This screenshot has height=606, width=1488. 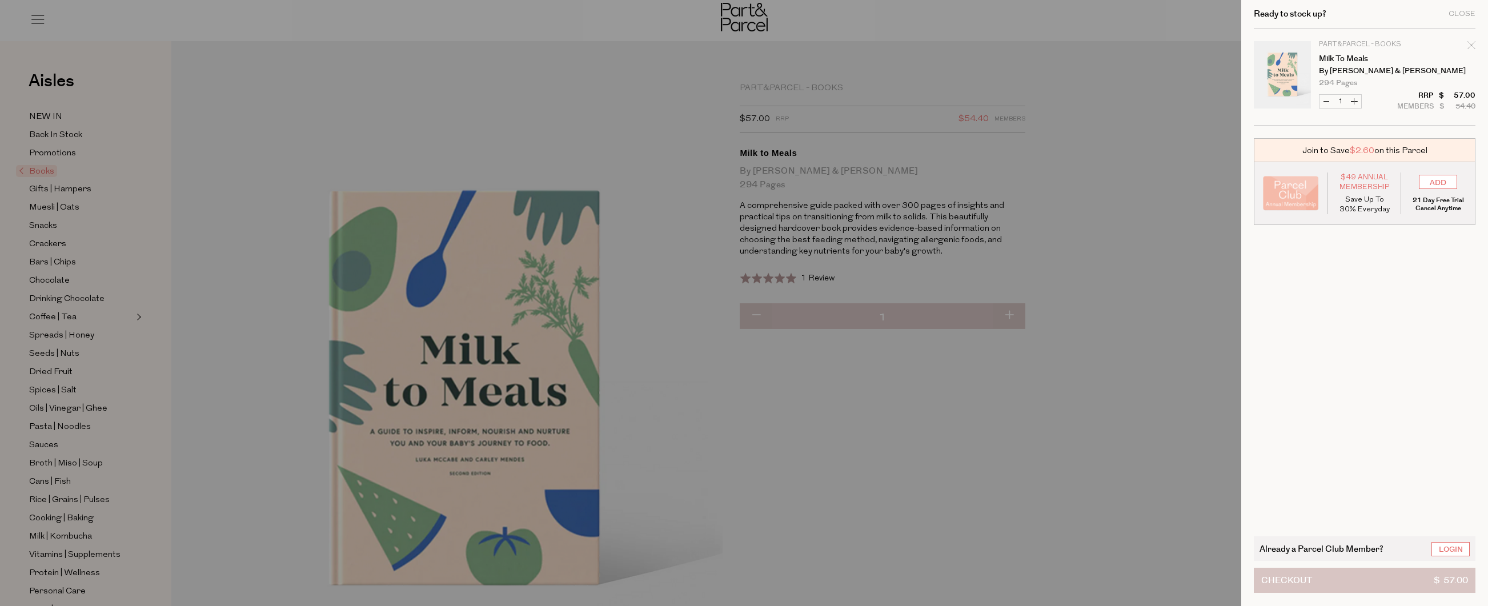 What do you see at coordinates (1451, 580) in the screenshot?
I see `span: $ 57.00` at bounding box center [1451, 580].